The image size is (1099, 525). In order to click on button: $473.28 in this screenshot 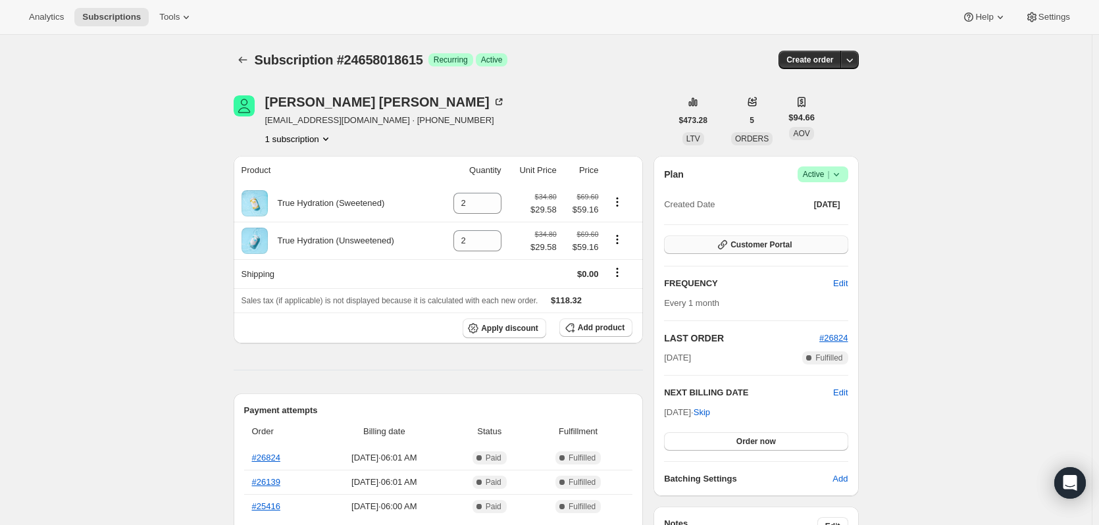, I will do `click(693, 120)`.